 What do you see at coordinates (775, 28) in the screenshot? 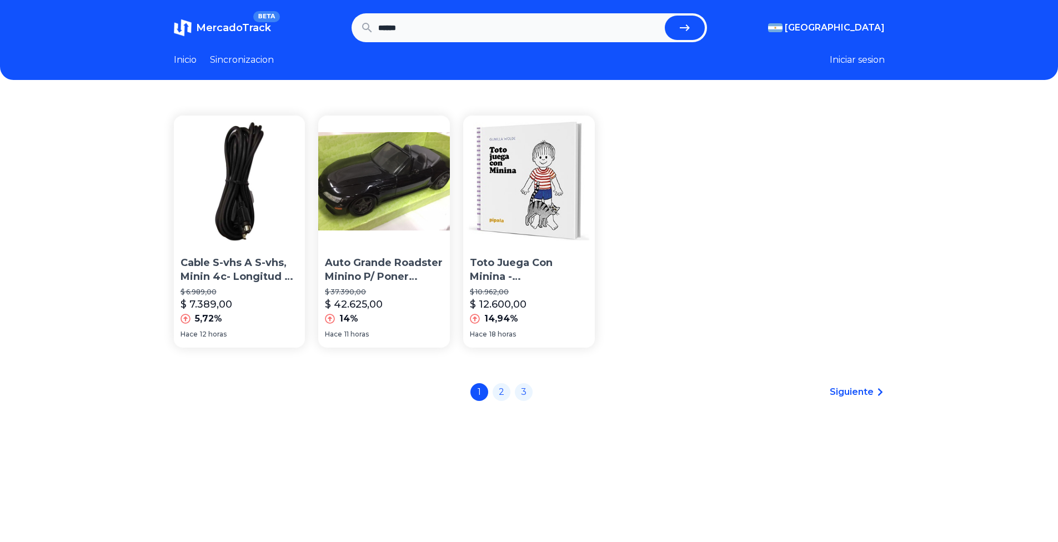
I see `img: Argentina` at bounding box center [775, 28].